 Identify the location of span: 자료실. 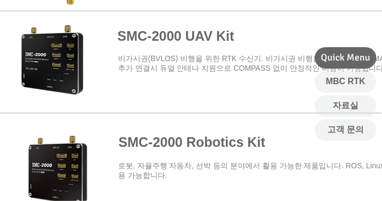
(346, 106).